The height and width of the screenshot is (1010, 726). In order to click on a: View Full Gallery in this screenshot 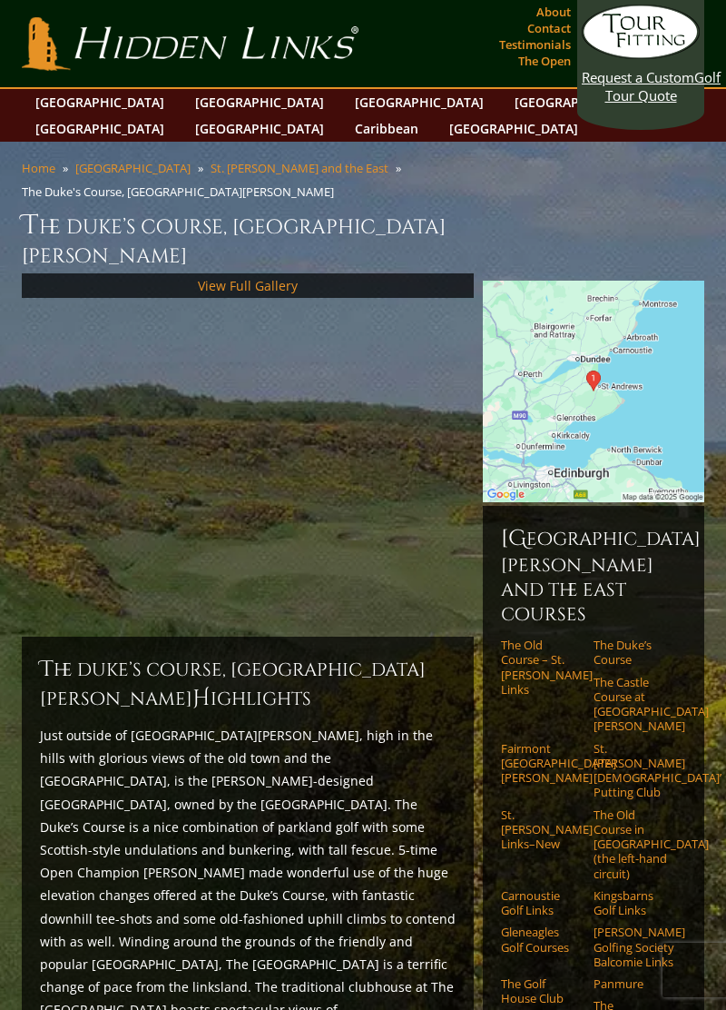, I will do `click(248, 285)`.